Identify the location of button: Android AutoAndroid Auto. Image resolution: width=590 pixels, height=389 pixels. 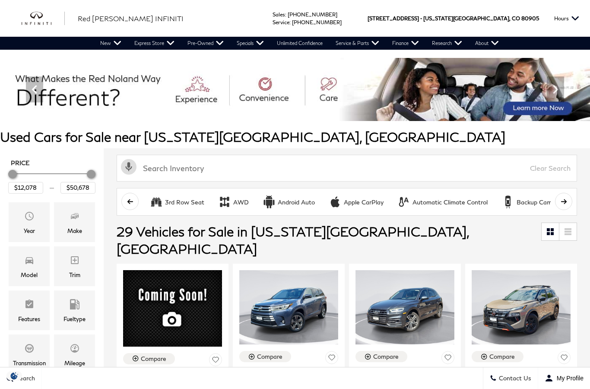
(289, 202).